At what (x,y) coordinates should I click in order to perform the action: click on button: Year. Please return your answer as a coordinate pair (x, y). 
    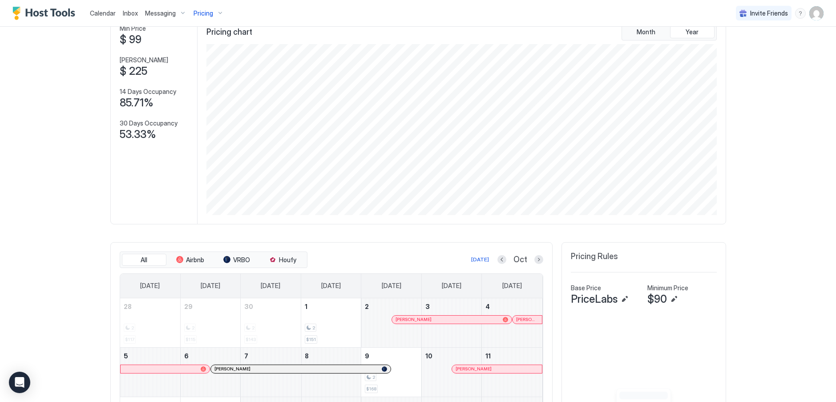
    Looking at the image, I should click on (692, 32).